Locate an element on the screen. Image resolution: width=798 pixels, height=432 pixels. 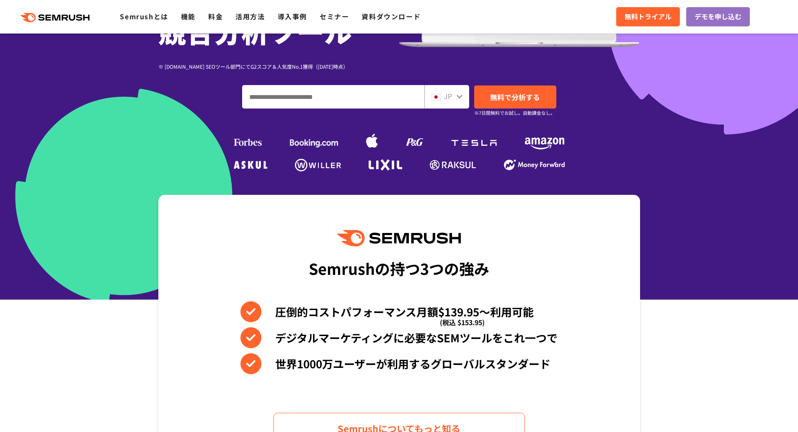
a: 無料で分析する is located at coordinates (515, 97).